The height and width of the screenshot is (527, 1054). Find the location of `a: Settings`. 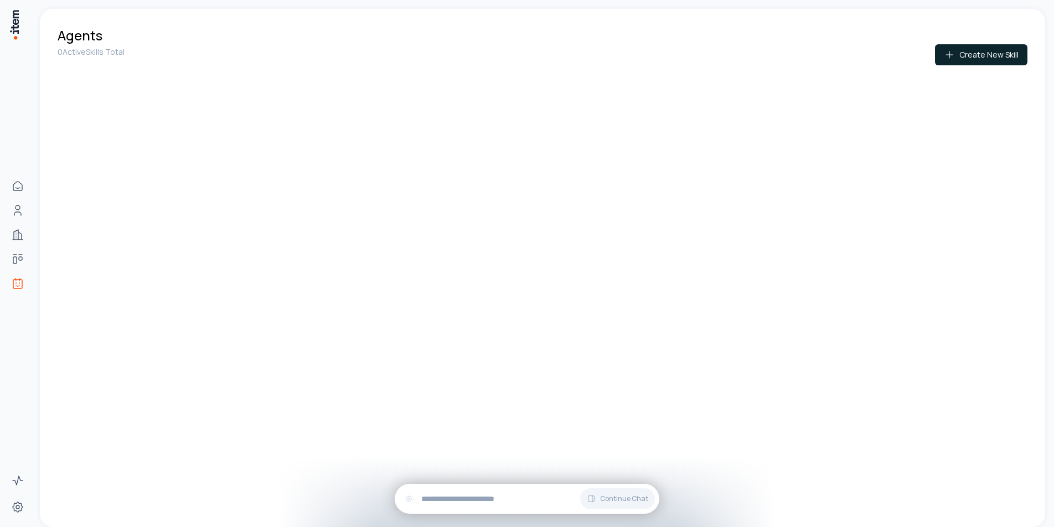

a: Settings is located at coordinates (18, 507).